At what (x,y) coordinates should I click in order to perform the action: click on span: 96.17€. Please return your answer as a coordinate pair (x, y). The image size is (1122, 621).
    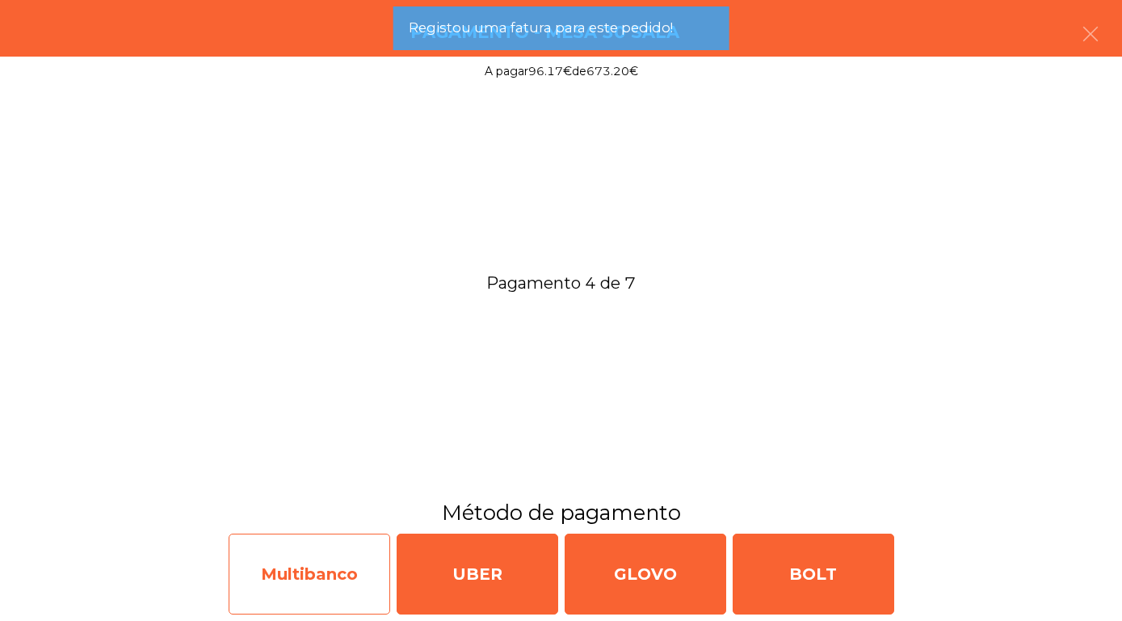
    Looking at the image, I should click on (550, 71).